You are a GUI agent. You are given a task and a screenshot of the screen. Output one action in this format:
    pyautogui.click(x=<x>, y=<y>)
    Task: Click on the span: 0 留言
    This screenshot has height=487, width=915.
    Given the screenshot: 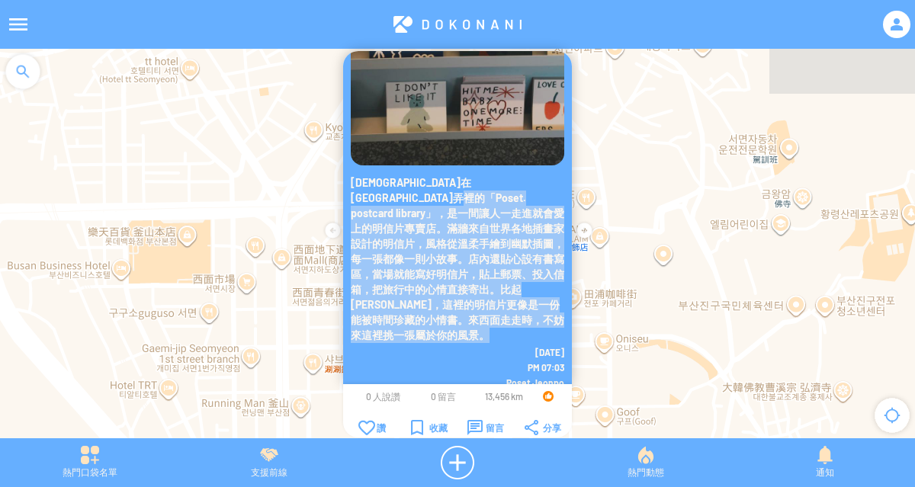 What is the action you would take?
    pyautogui.click(x=443, y=397)
    